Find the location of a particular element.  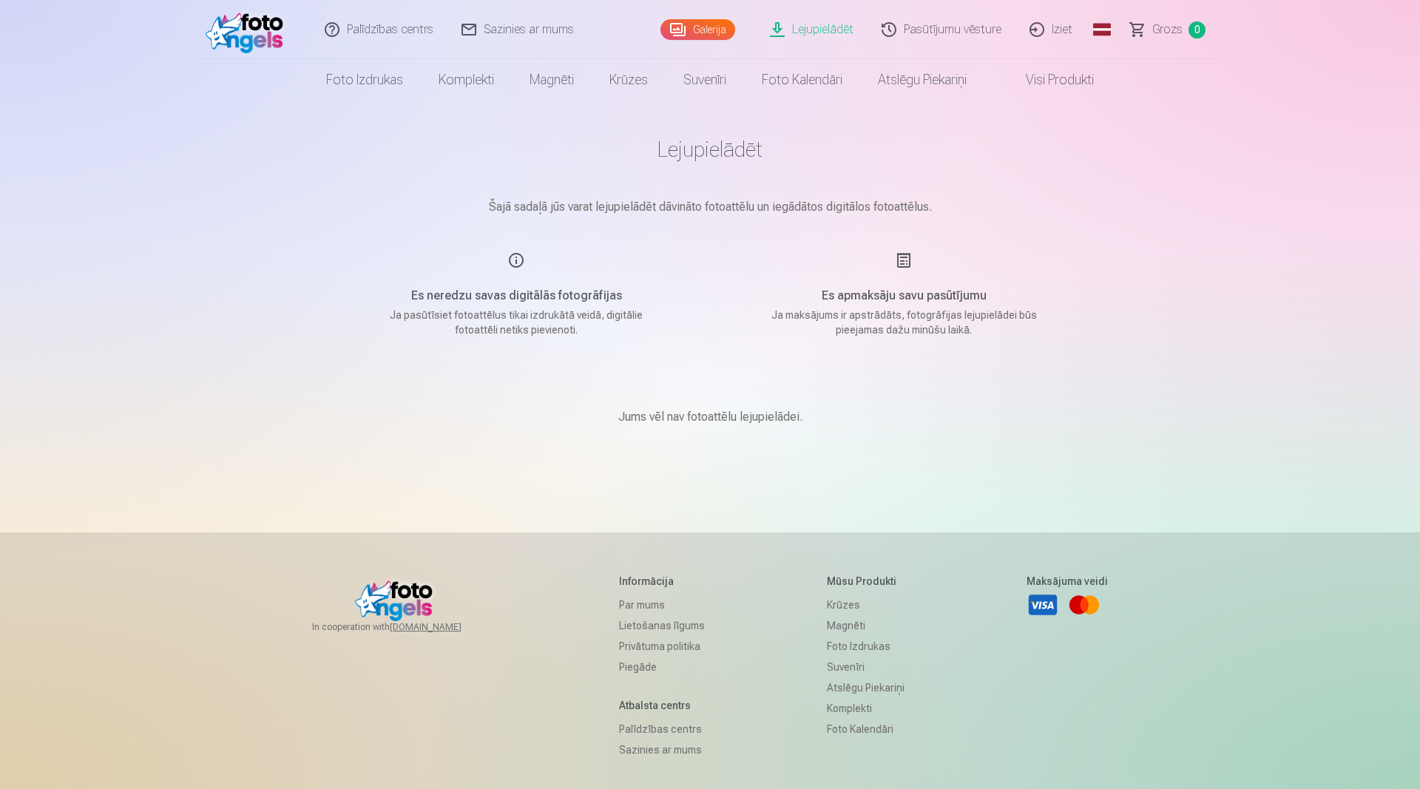

p: Šajā sadaļā jūs varat lejupielādēt dāvināto fotoattēlu un iegādātos digitālos fotoattēlus. is located at coordinates (710, 207).